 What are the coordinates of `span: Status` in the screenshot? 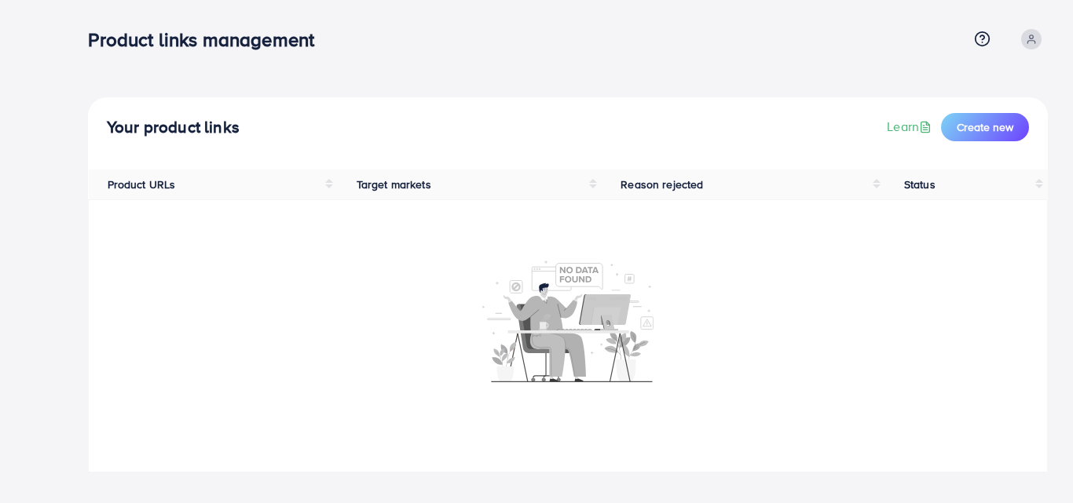 It's located at (920, 185).